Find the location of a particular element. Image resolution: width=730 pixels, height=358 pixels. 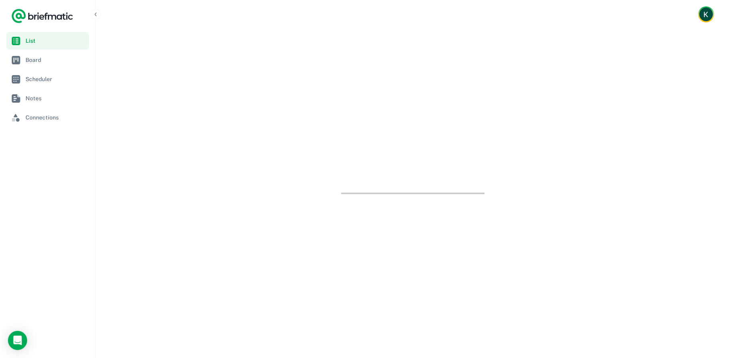

a: Logo is located at coordinates (42, 16).